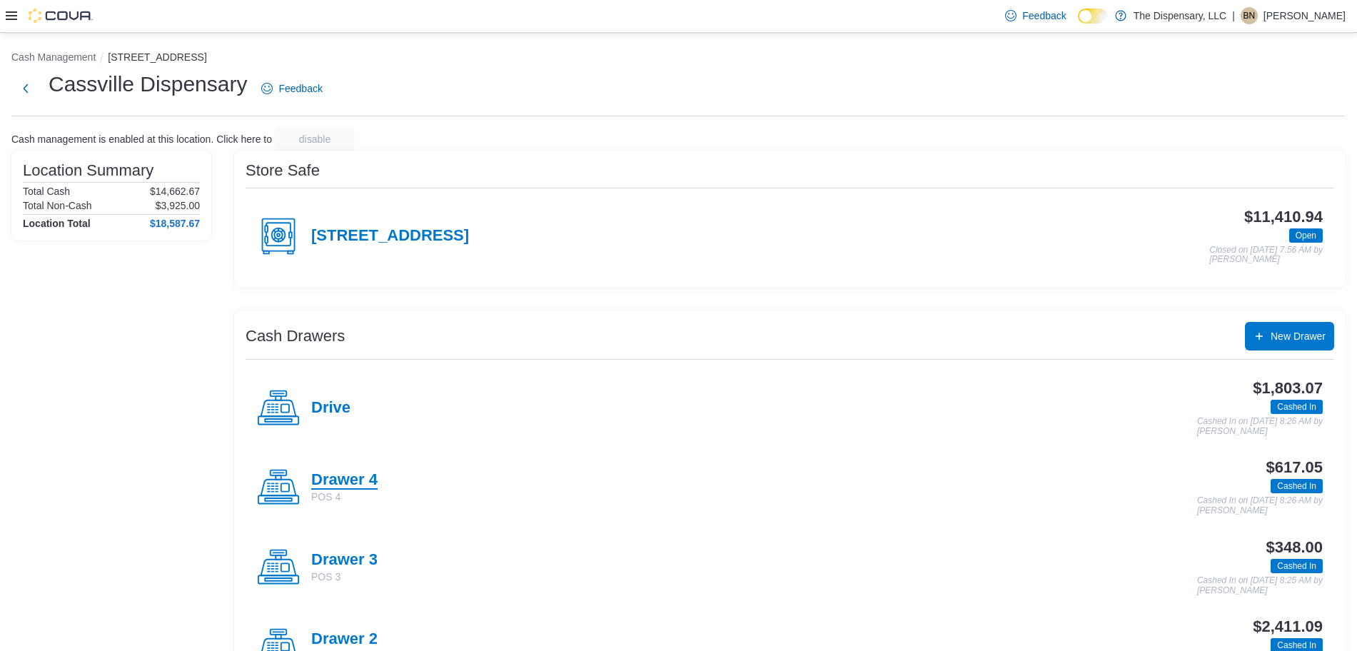 The height and width of the screenshot is (651, 1357). I want to click on h4: Drawer 4, so click(344, 480).